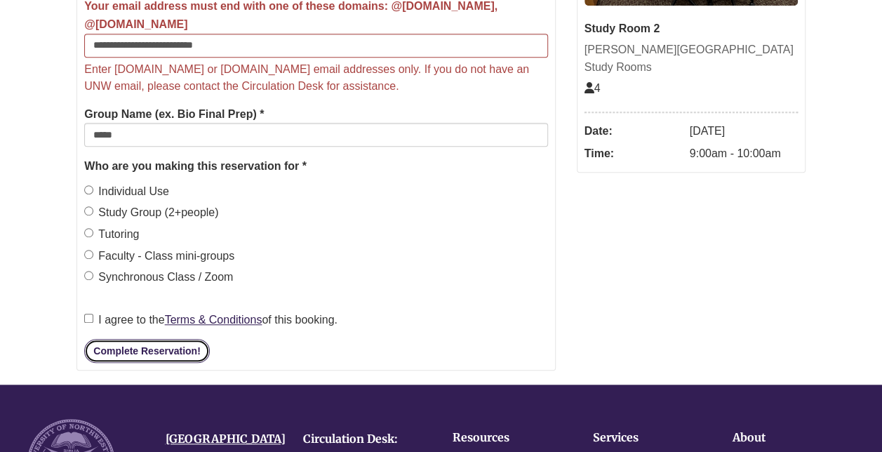  Describe the element at coordinates (88, 254) in the screenshot. I see `input: Faculty - Class mini-groups` at that location.